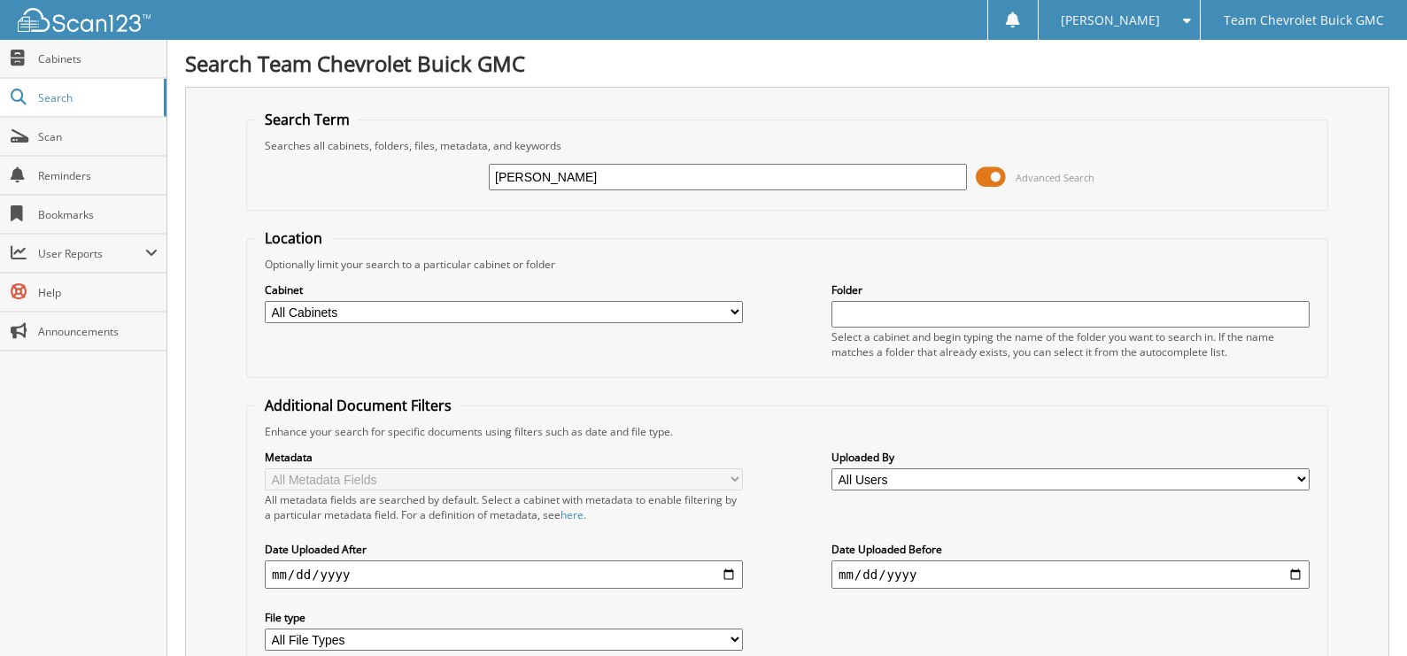 This screenshot has height=656, width=1407. I want to click on input: end, so click(1071, 575).